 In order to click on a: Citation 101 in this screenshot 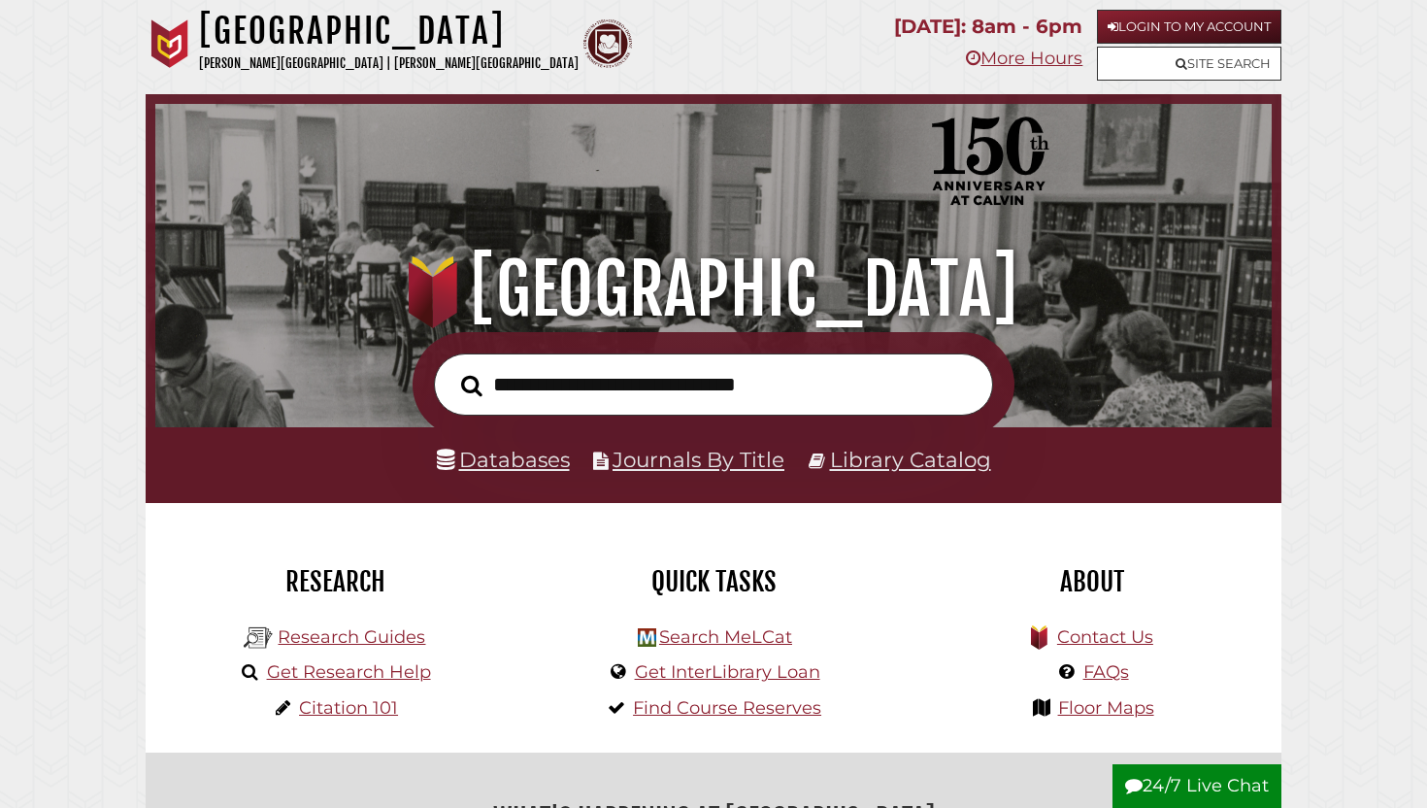, I will do `click(348, 708)`.